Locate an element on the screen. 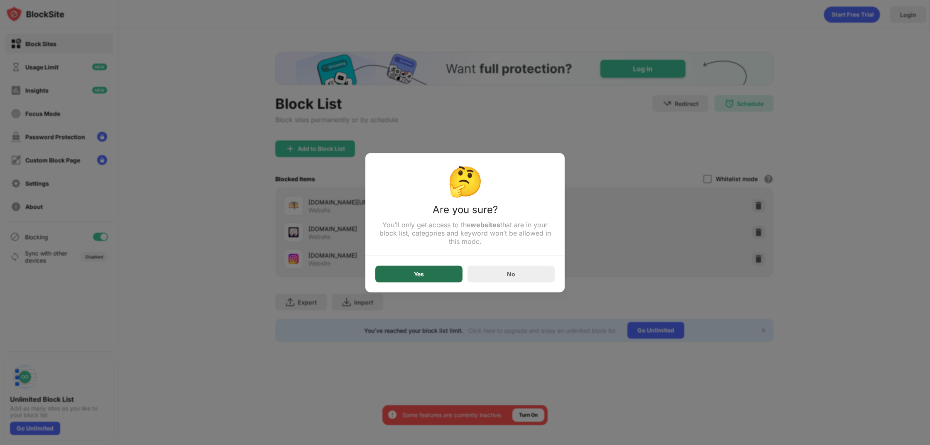 The width and height of the screenshot is (930, 445). div: Yes is located at coordinates (419, 274).